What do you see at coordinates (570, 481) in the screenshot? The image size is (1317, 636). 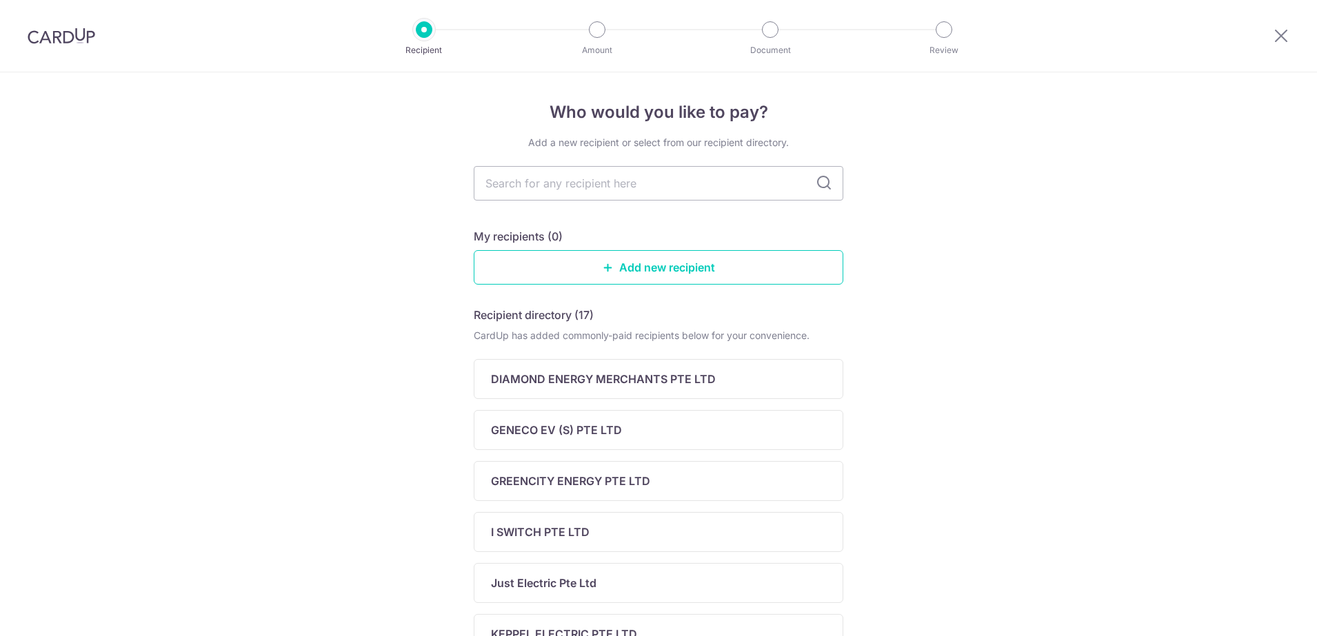 I see `p: GREENCITY ENERGY PTE LTD` at bounding box center [570, 481].